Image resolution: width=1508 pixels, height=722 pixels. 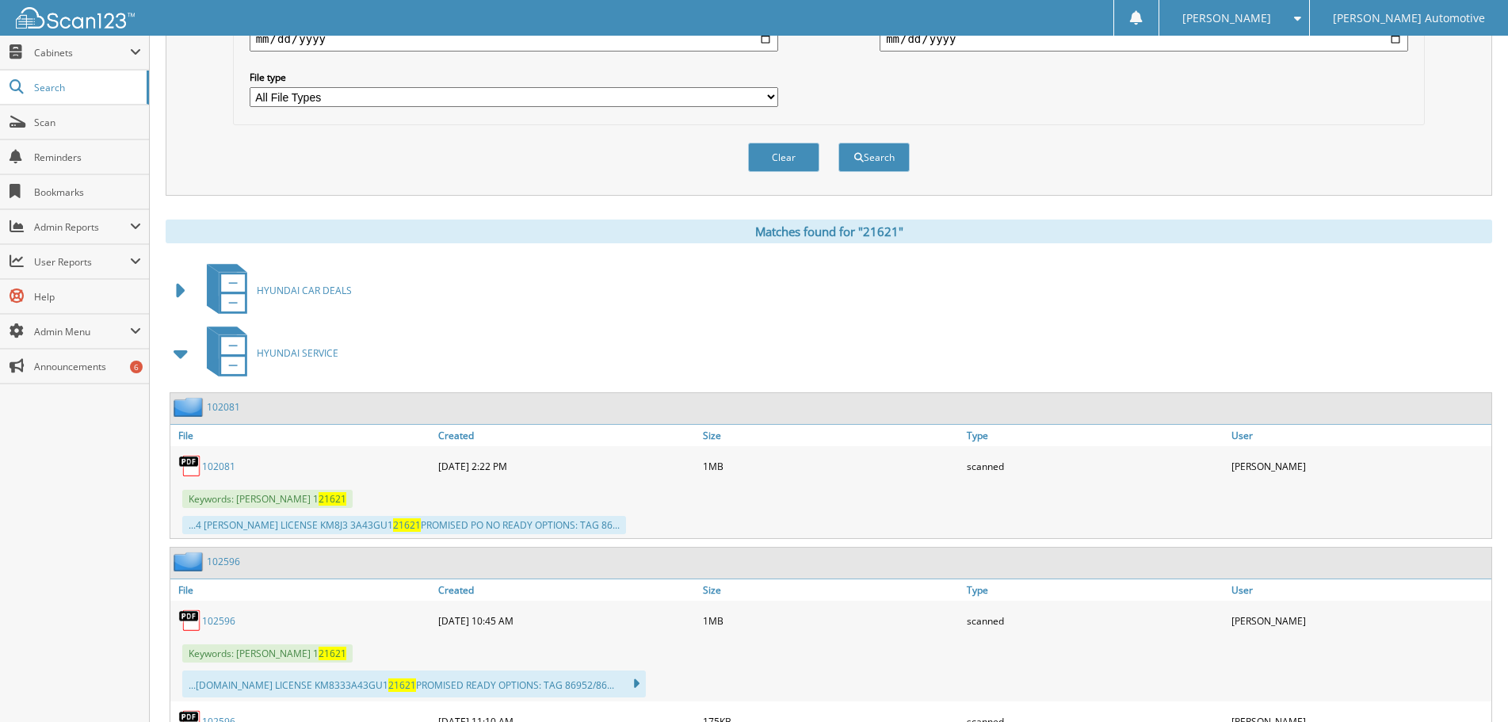 I want to click on span: Admin Reports, so click(x=82, y=227).